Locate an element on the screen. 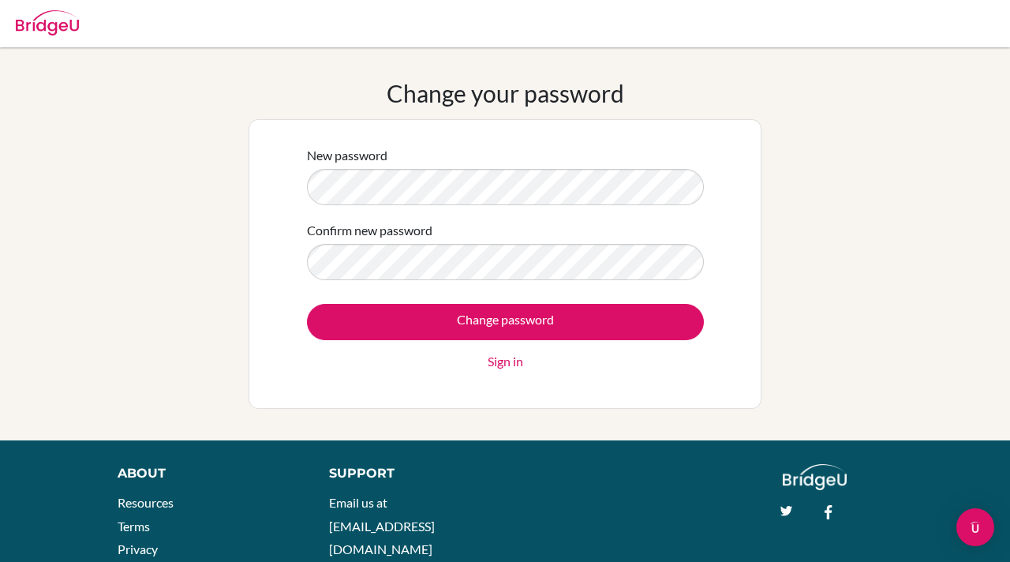  a: Terms is located at coordinates (133, 525).